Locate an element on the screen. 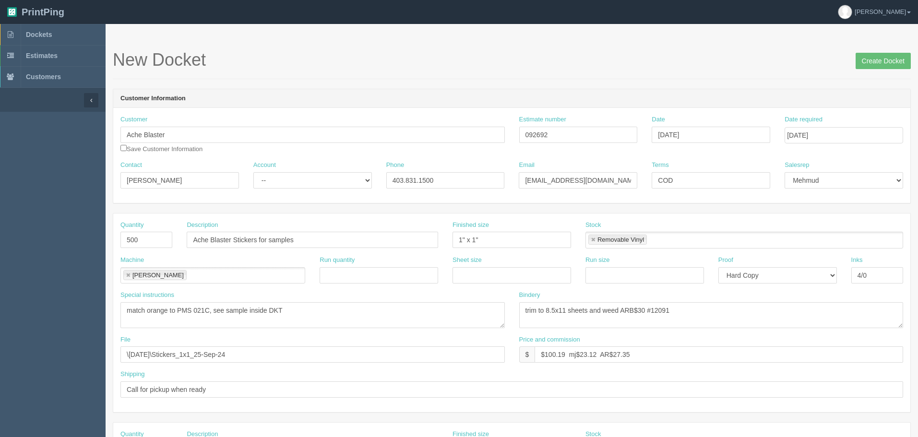 This screenshot has height=437, width=918. label: Price and commission is located at coordinates (550, 340).